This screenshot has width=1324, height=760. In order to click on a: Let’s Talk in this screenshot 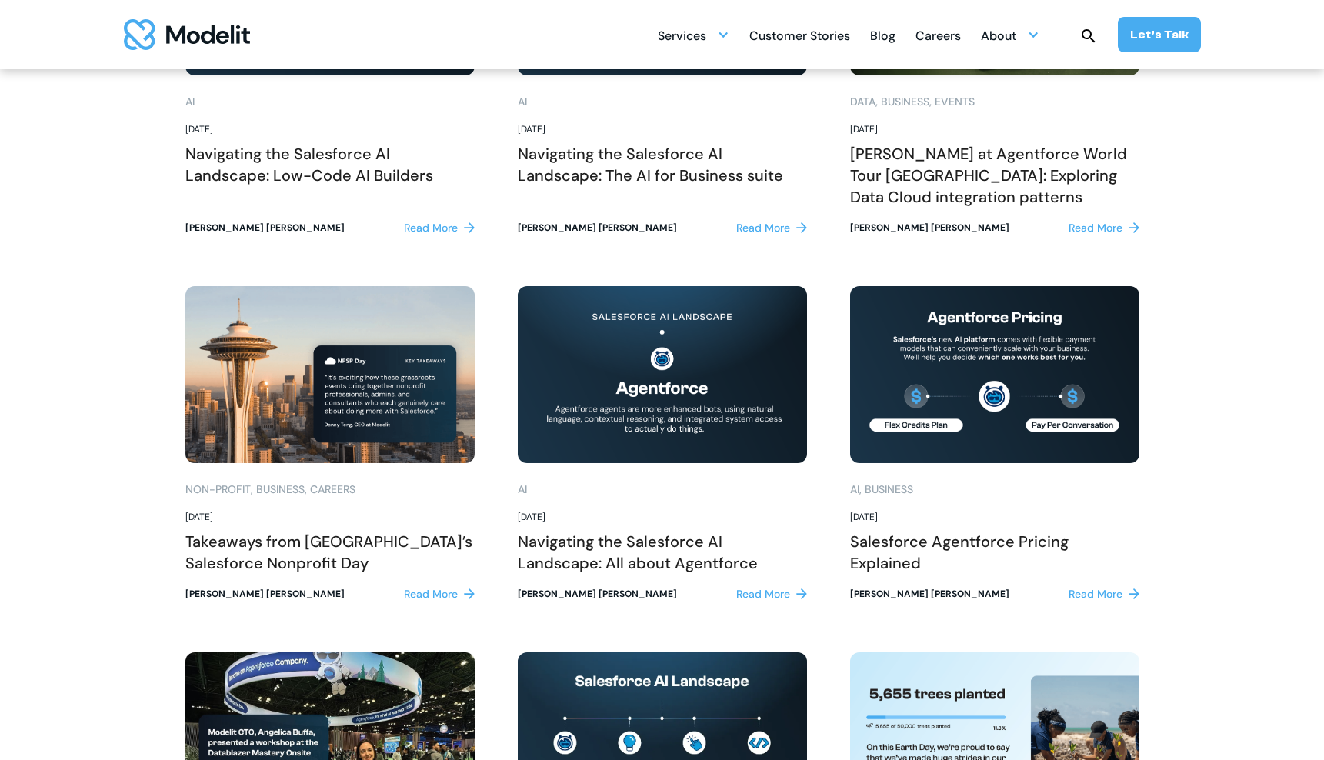, I will do `click(1159, 35)`.